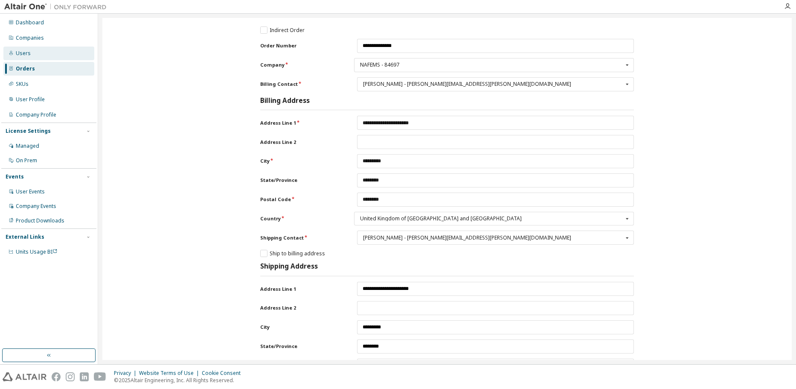 Image resolution: width=796 pixels, height=389 pixels. What do you see at coordinates (302, 46) in the screenshot?
I see `label: Order Number` at bounding box center [302, 46].